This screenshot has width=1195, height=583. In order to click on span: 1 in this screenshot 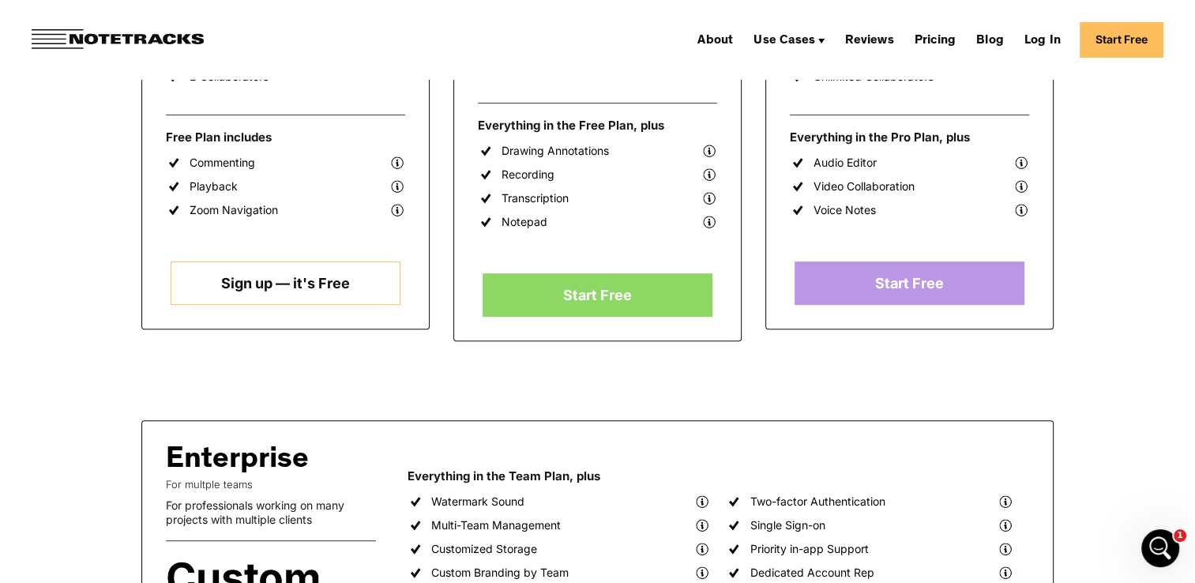, I will do `click(1180, 535)`.